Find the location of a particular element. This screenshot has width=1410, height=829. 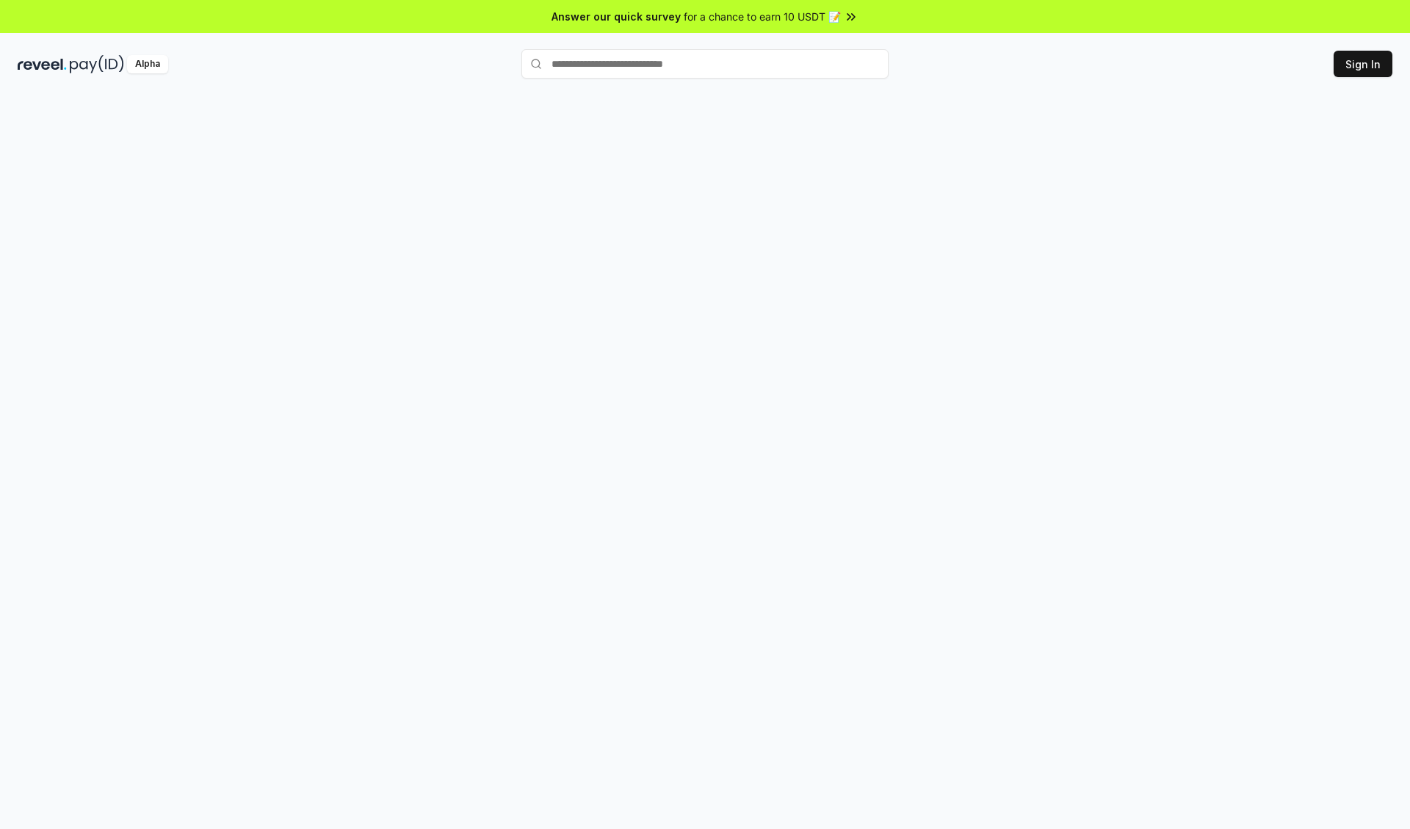

div: Alpha is located at coordinates (148, 64).